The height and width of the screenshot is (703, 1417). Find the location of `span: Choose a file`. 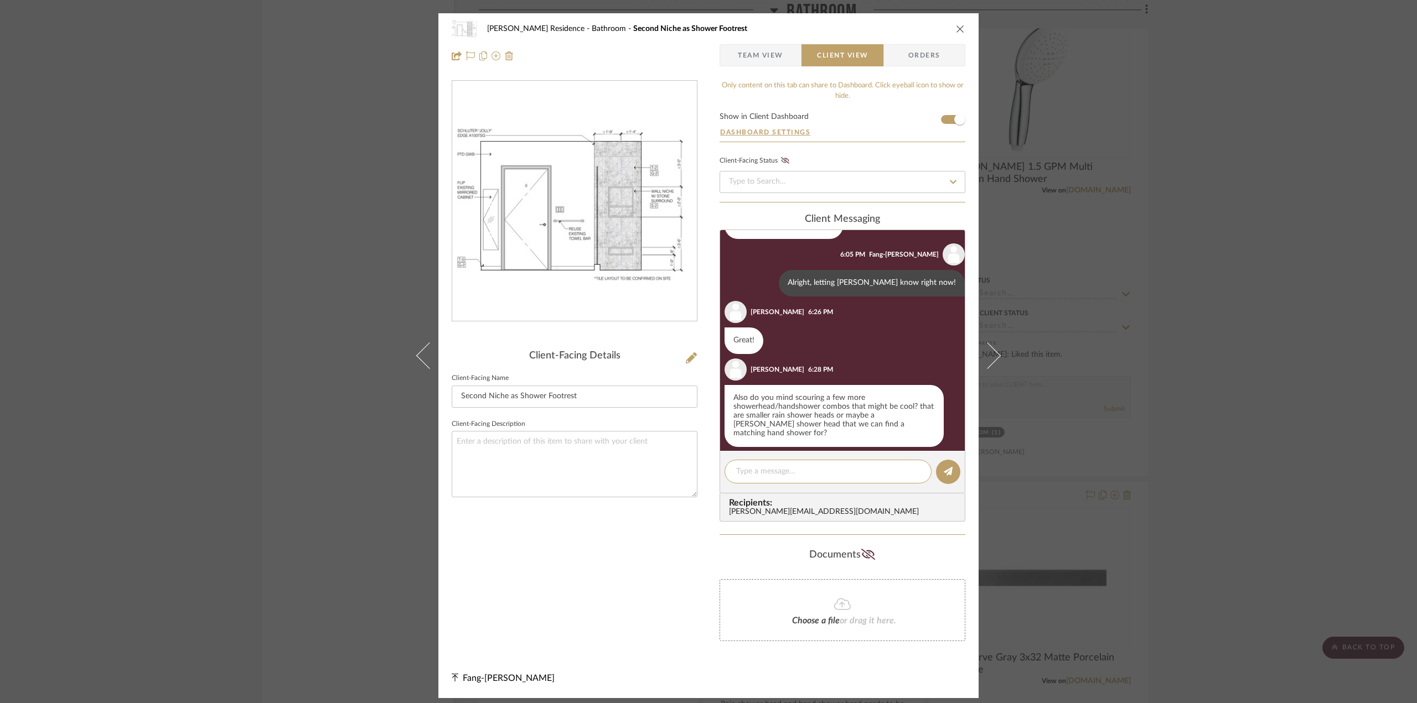

span: Choose a file is located at coordinates (816, 621).